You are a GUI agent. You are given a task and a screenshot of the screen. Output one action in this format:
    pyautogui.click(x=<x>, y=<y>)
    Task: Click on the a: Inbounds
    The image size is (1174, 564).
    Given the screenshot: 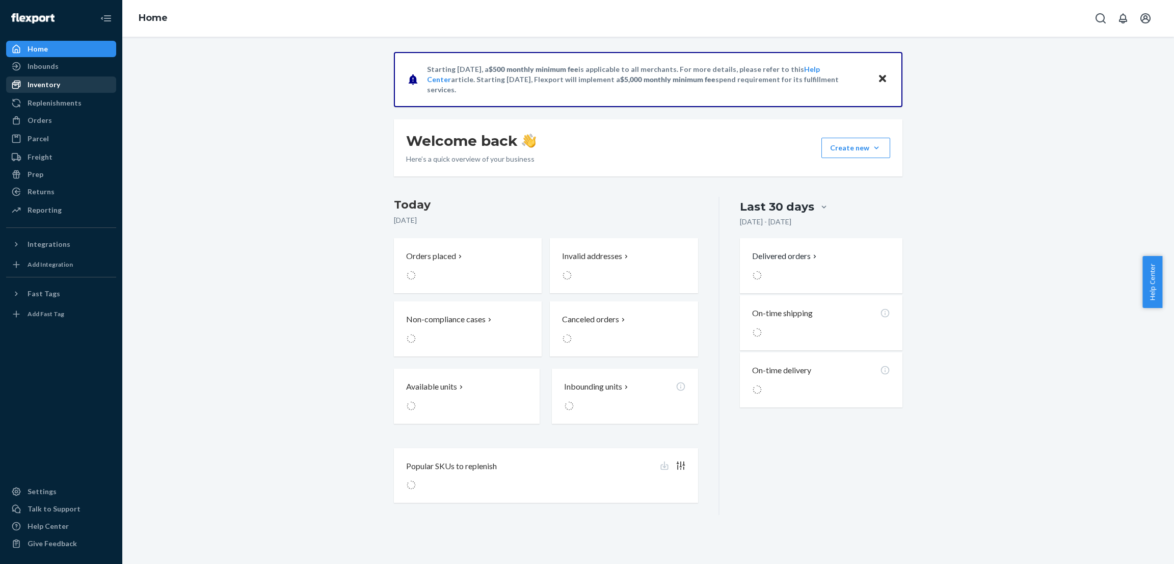 What is the action you would take?
    pyautogui.click(x=61, y=66)
    